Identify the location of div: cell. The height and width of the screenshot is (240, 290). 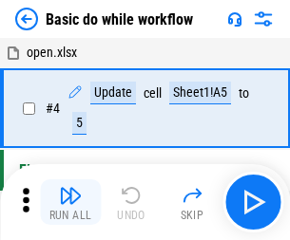
(152, 93).